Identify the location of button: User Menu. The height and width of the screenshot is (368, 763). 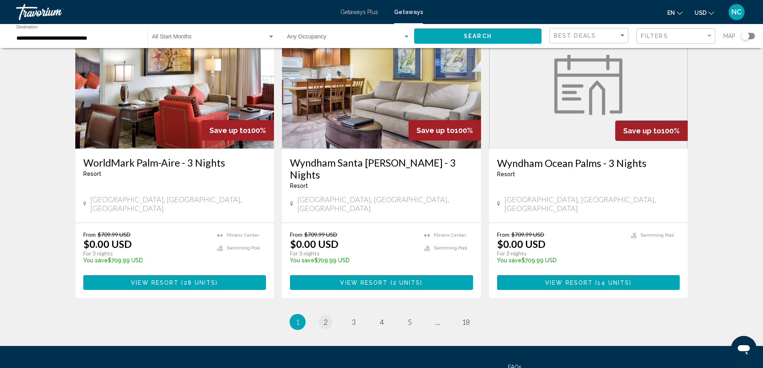
(737, 12).